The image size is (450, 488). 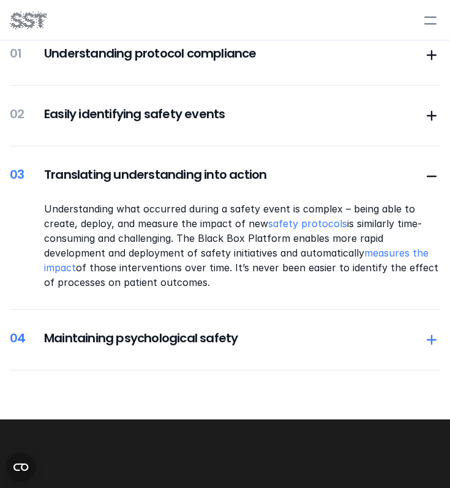 What do you see at coordinates (242, 246) in the screenshot?
I see `p: Understanding what occurred during a safety event is complex – being able to create, deploy, and ...` at bounding box center [242, 246].